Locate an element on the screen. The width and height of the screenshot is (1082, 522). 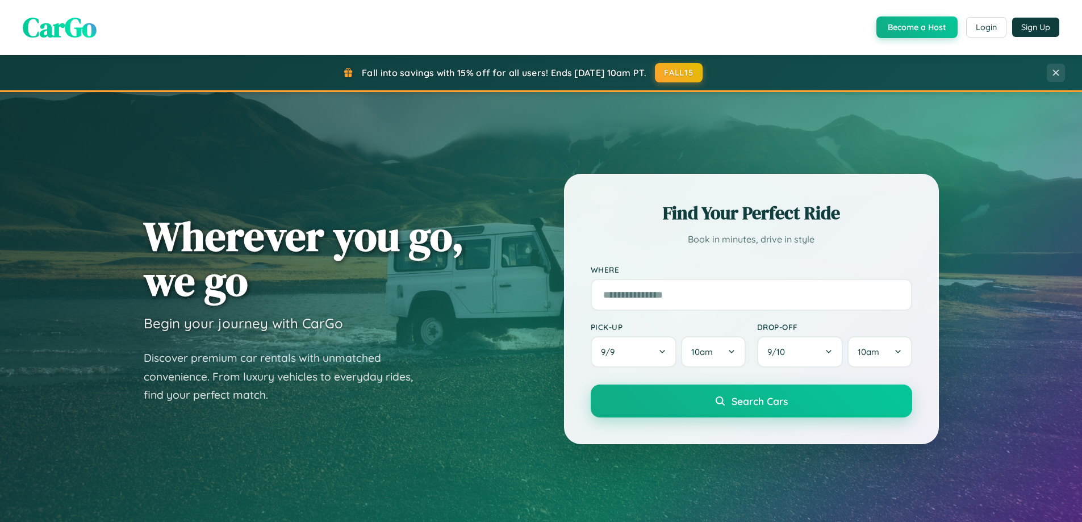
h2: Find Your Perfect Ride is located at coordinates (752, 213).